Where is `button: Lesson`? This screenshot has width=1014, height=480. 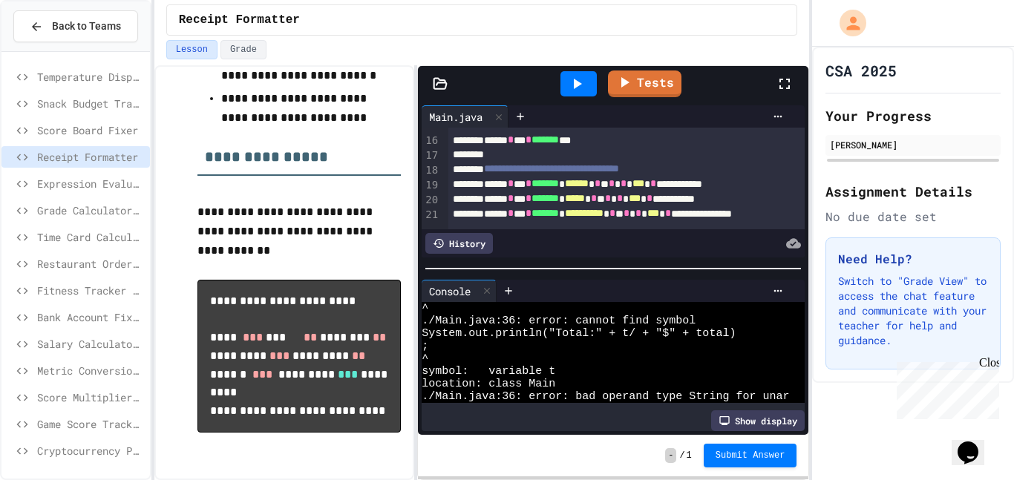 button: Lesson is located at coordinates (191, 50).